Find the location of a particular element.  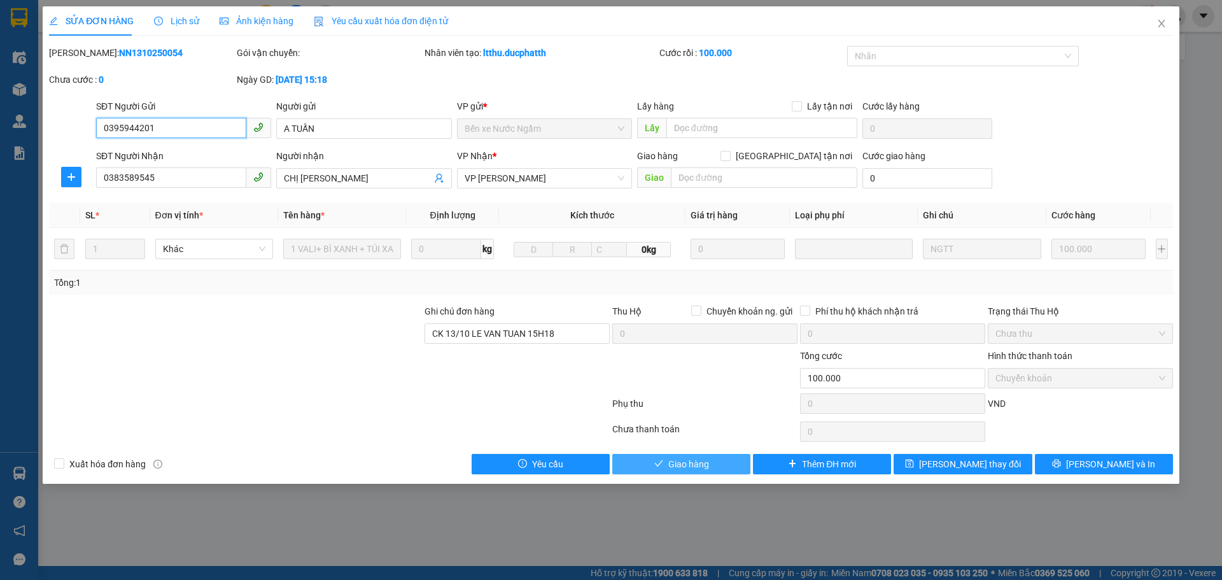

input: VD: Bàn, Ghế is located at coordinates (342, 249).